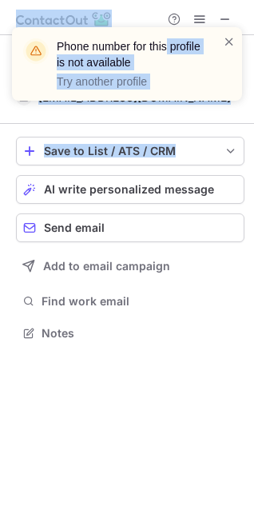 This screenshot has height=510, width=254. I want to click on button: save-profile-one-click, so click(130, 151).